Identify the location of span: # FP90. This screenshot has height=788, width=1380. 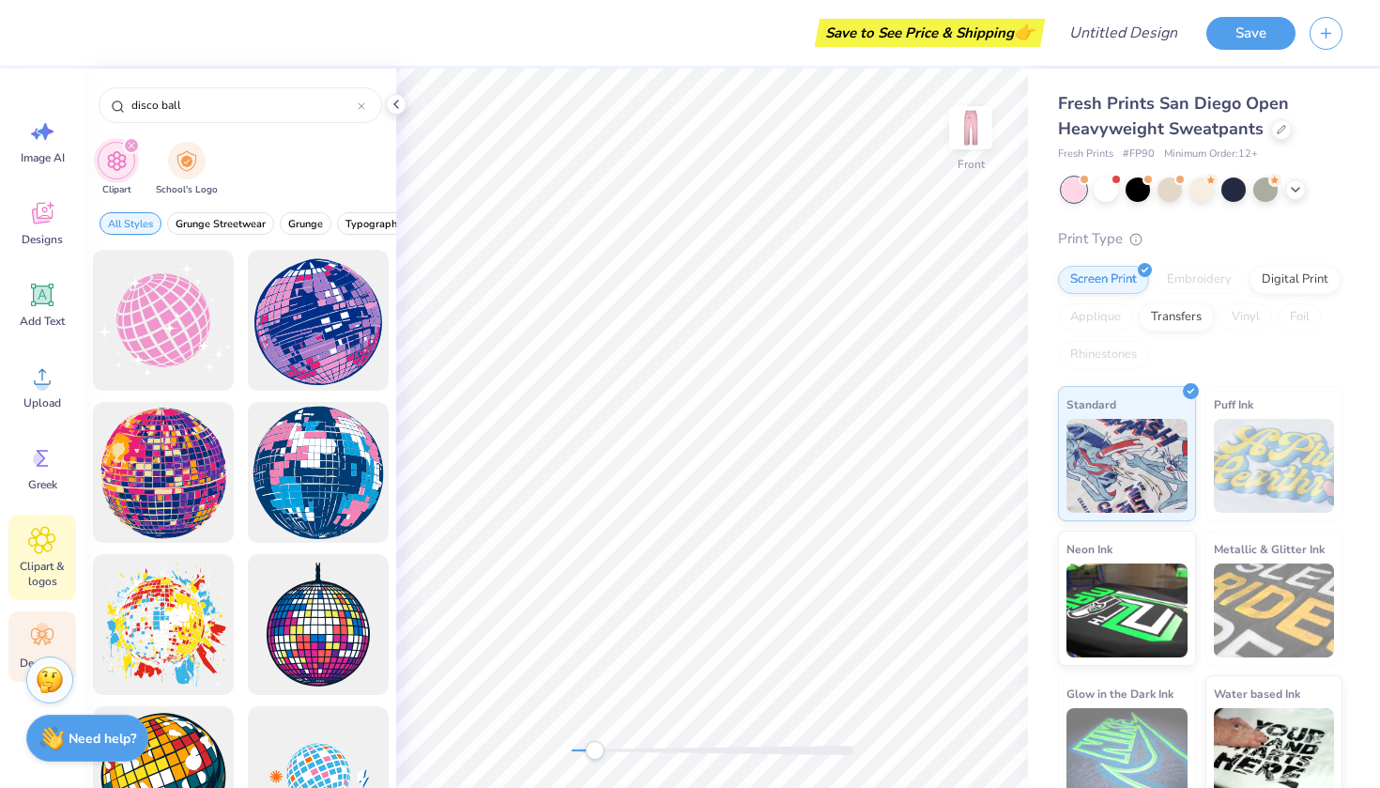
(1139, 154).